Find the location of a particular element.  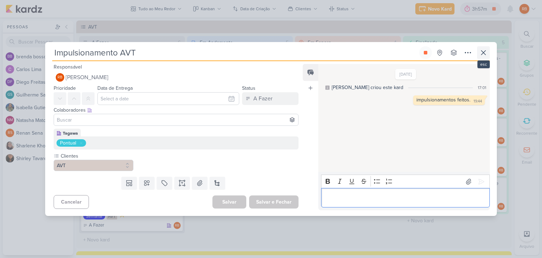

div: Rogerio Bispo is located at coordinates (60, 77).